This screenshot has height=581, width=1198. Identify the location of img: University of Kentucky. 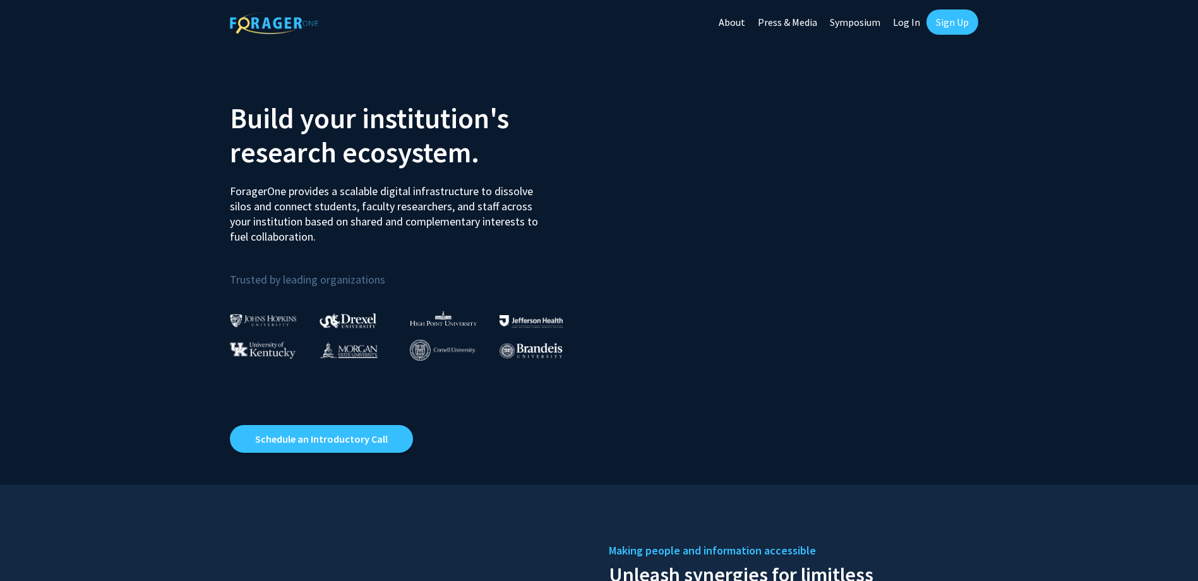
(263, 350).